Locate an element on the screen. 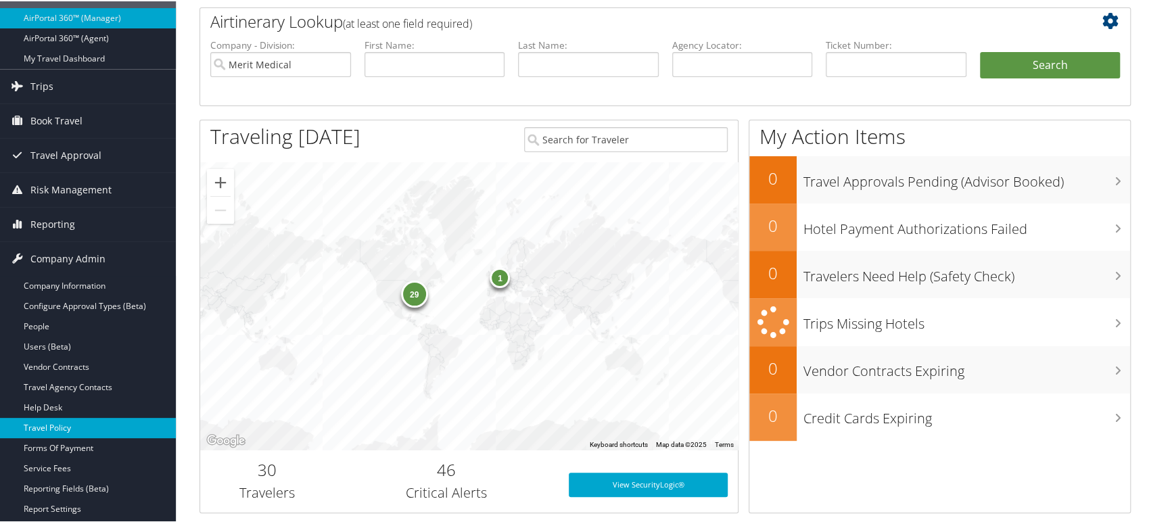 This screenshot has width=1149, height=522. button: Search is located at coordinates (1050, 64).